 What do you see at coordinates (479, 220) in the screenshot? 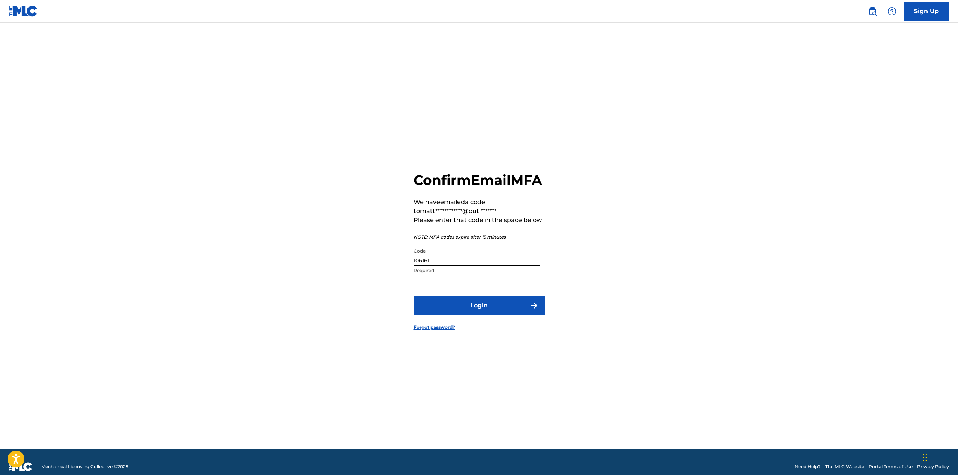
I see `p: Please enter that code in the space below` at bounding box center [479, 220].